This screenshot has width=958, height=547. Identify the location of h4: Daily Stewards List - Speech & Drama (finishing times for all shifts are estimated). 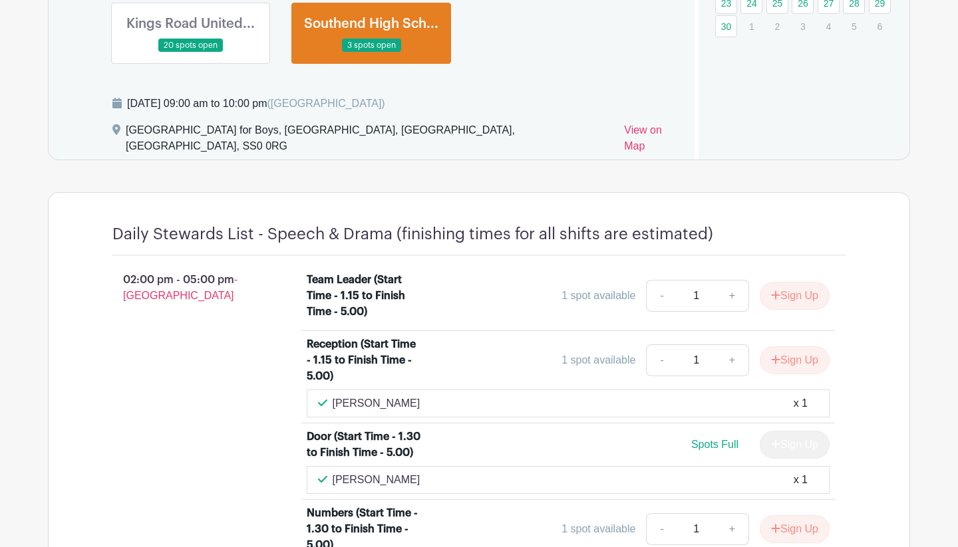
(412, 234).